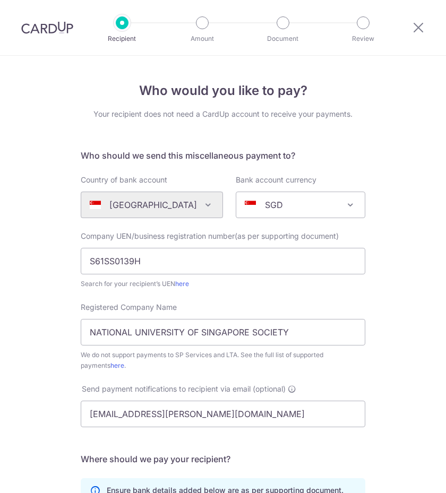 This screenshot has height=493, width=446. Describe the element at coordinates (223, 414) in the screenshot. I see `input: Enter email address` at that location.